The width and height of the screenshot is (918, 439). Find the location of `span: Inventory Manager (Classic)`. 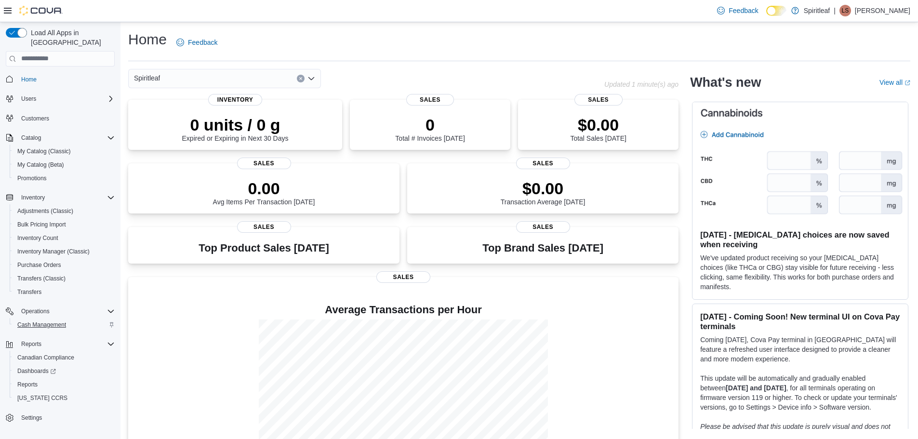

span: Inventory Manager (Classic) is located at coordinates (53, 251).